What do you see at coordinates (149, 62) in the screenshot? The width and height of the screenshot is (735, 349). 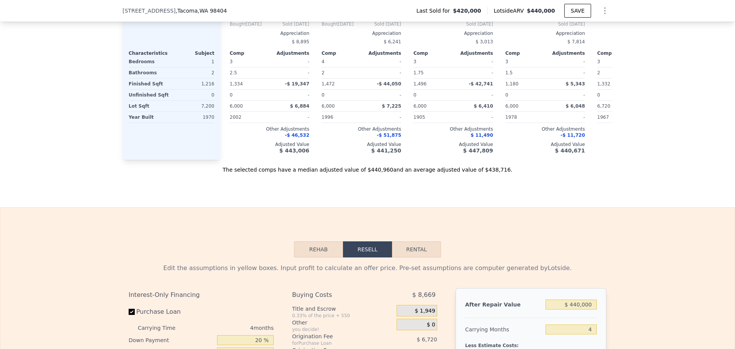 I see `div: Bedrooms` at bounding box center [149, 62].